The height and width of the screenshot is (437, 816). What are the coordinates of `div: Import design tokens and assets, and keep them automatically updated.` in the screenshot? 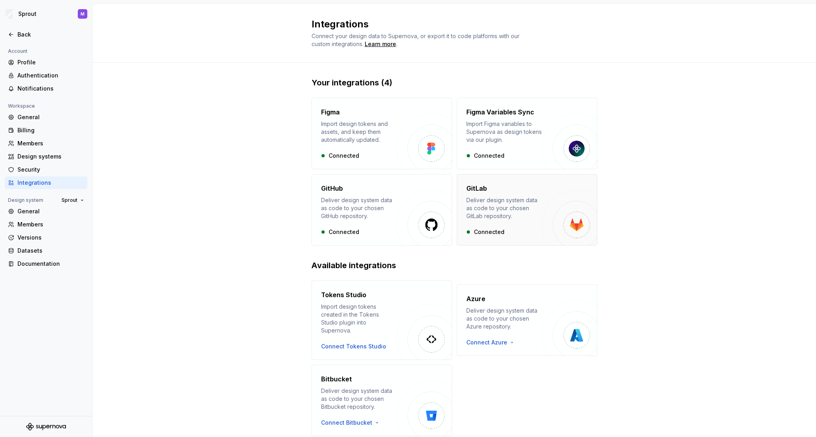 It's located at (359, 132).